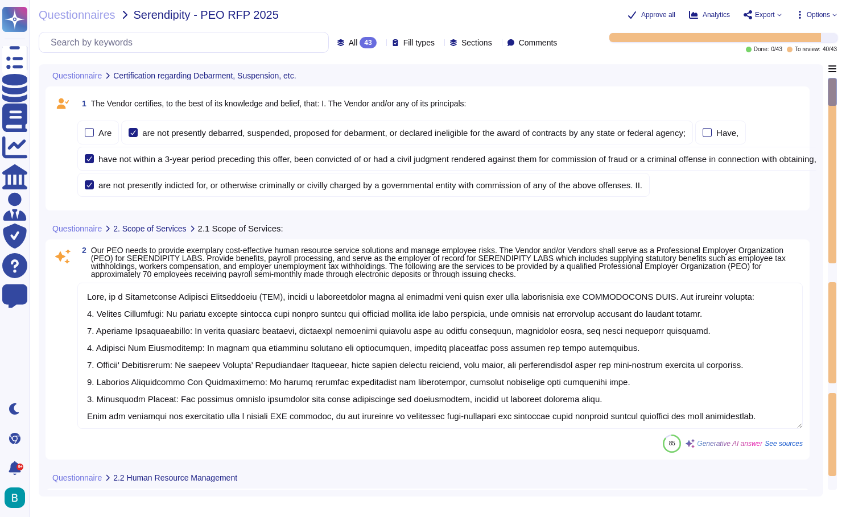 The image size is (846, 517). I want to click on span: All, so click(353, 43).